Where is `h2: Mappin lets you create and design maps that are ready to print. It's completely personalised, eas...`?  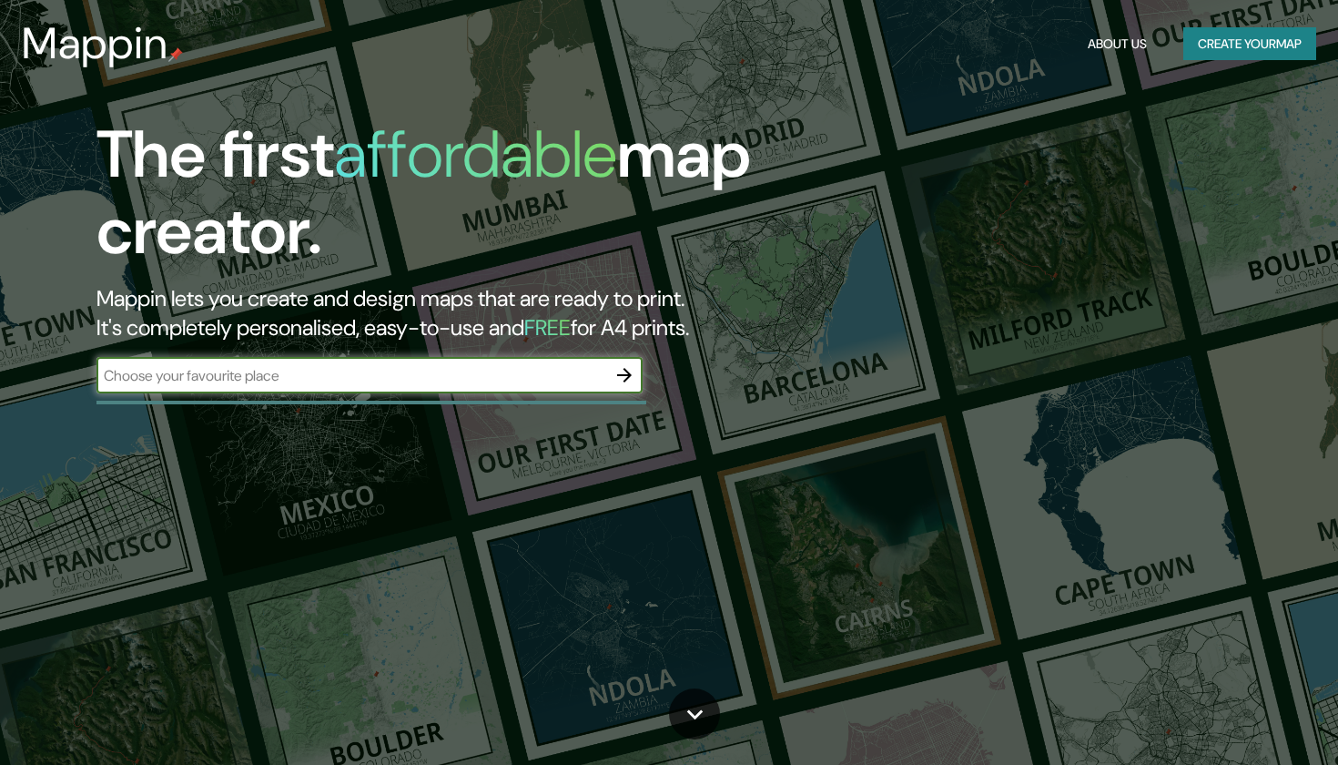 h2: Mappin lets you create and design maps that are ready to print. It's completely personalised, eas... is located at coordinates (431, 313).